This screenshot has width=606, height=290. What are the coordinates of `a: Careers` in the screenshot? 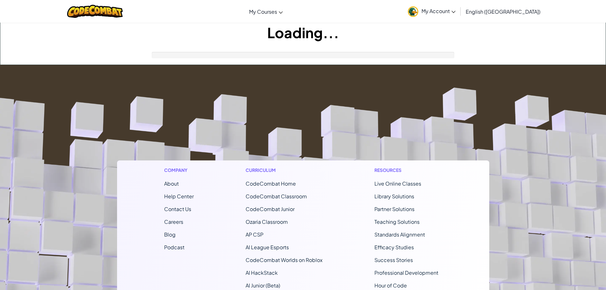 It's located at (174, 221).